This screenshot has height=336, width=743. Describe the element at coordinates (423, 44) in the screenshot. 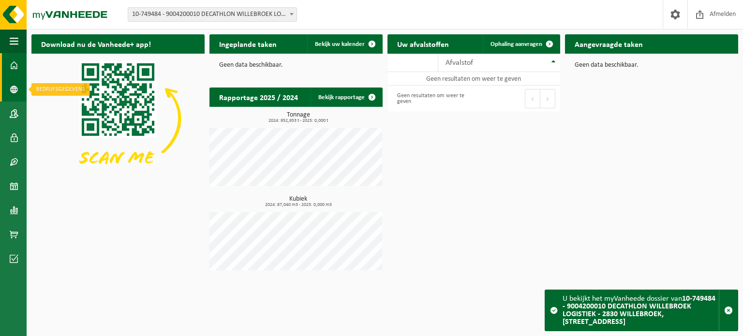

I see `h2: Uw afvalstoffen` at that location.